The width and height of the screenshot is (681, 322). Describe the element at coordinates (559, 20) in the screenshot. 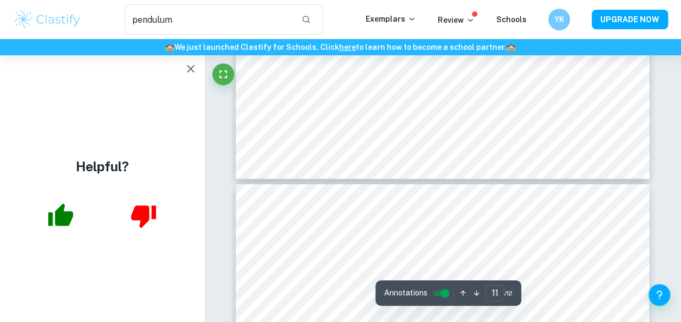

I see `button: YK` at that location.